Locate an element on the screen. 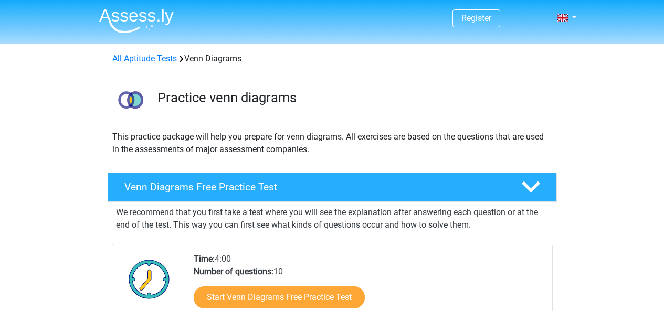  p: We recommend that you first take a test where you will see the explanation after answering each q... is located at coordinates (332, 219).